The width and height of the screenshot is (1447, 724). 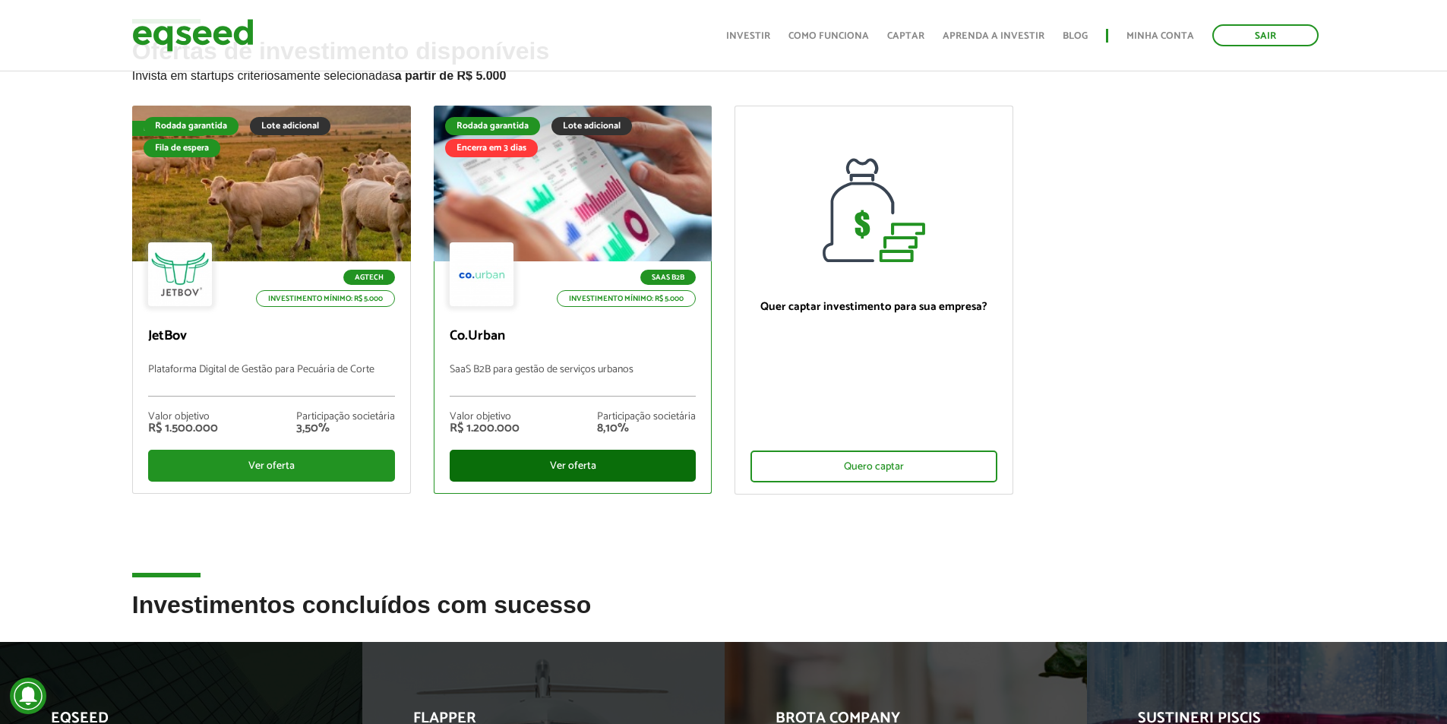 What do you see at coordinates (906, 36) in the screenshot?
I see `a: Captar` at bounding box center [906, 36].